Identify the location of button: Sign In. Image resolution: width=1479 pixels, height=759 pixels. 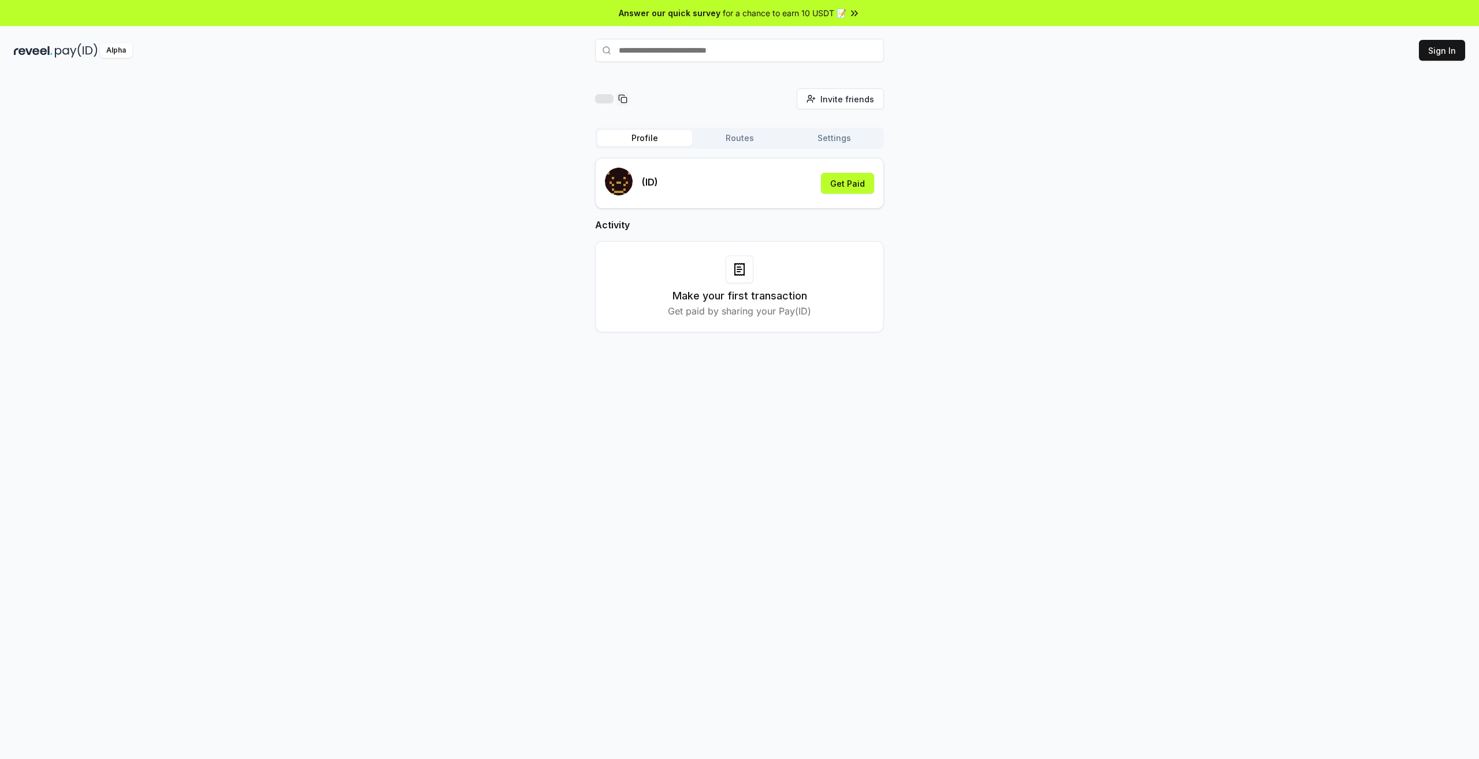
(1442, 50).